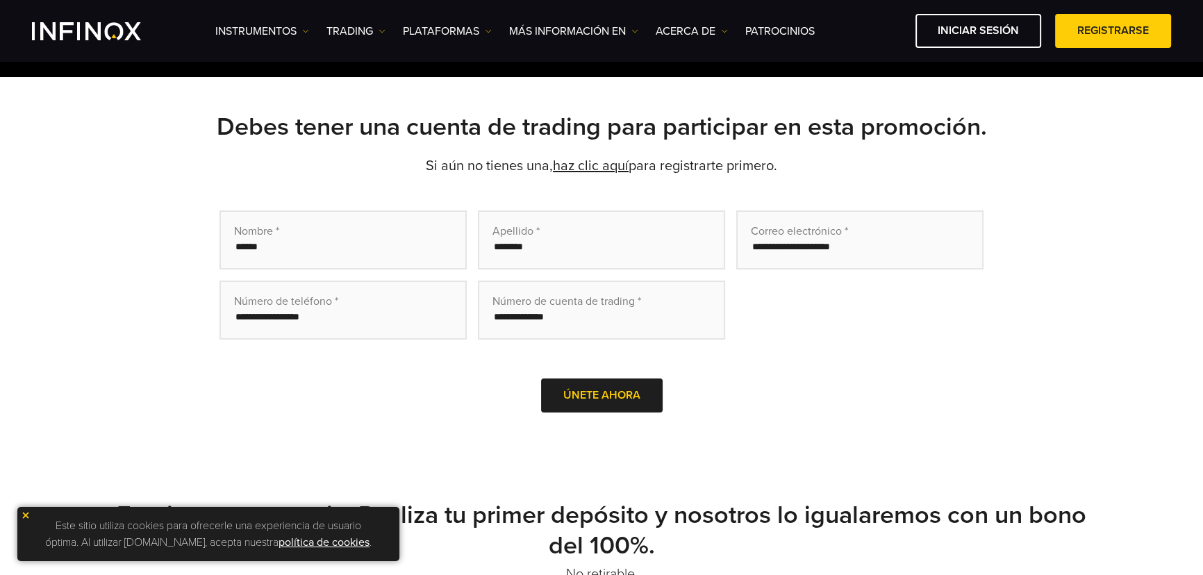  I want to click on a: INFINOX Logo, so click(103, 31).